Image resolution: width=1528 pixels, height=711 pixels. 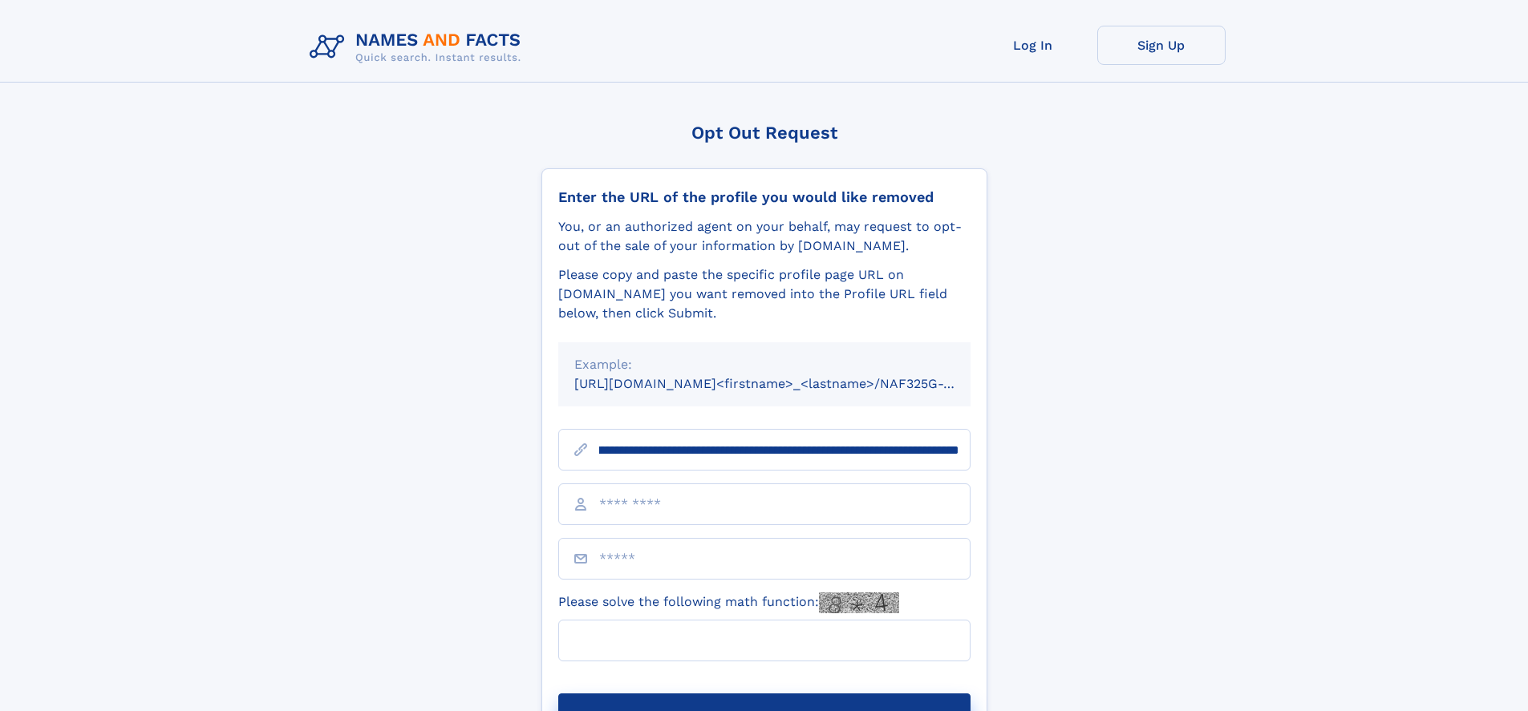 What do you see at coordinates (1033, 45) in the screenshot?
I see `a: Log In` at bounding box center [1033, 45].